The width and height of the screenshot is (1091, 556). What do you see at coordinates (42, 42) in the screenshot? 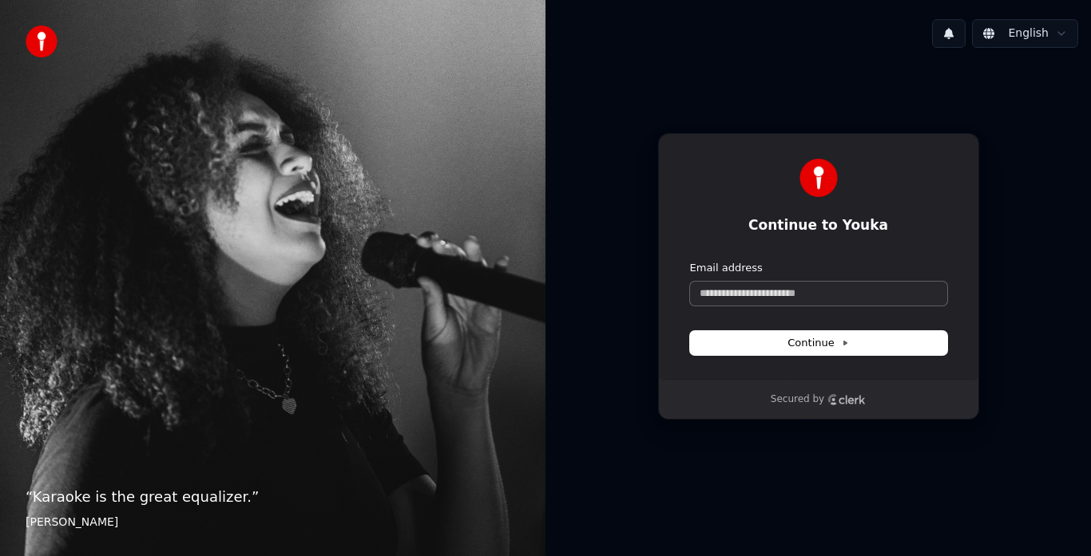
I see `img: youka` at bounding box center [42, 42].